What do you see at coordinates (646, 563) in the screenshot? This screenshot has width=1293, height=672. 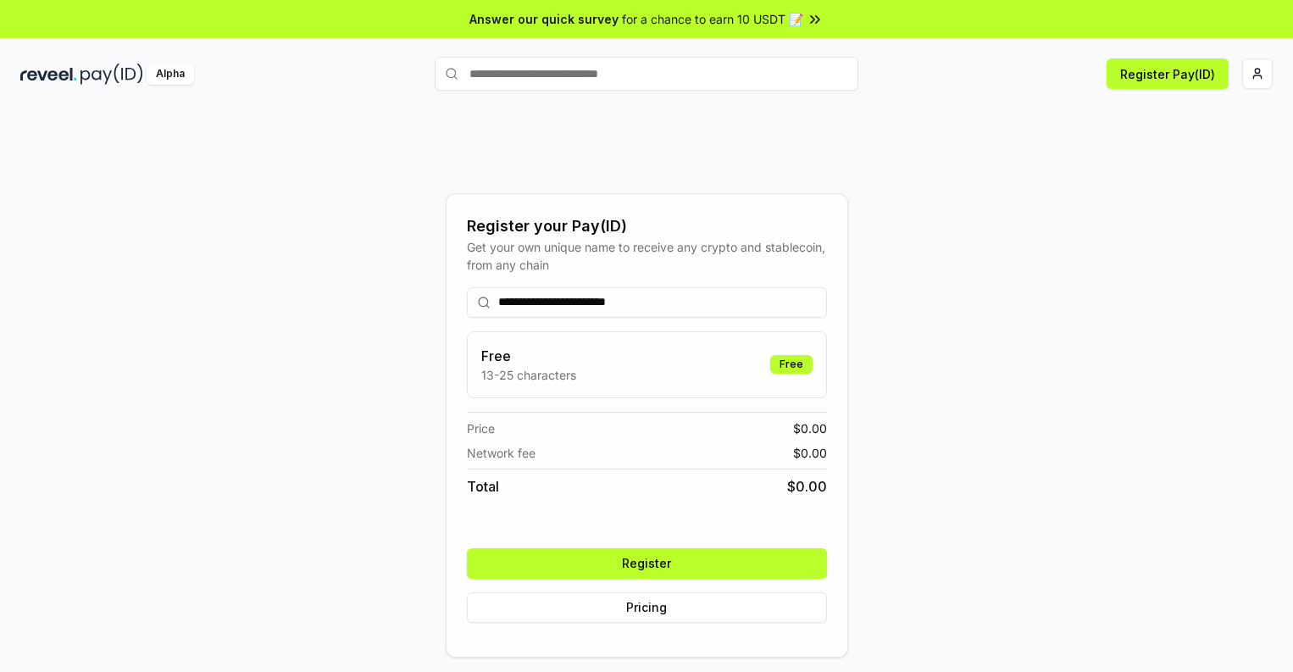 I see `button: Register` at bounding box center [646, 563].